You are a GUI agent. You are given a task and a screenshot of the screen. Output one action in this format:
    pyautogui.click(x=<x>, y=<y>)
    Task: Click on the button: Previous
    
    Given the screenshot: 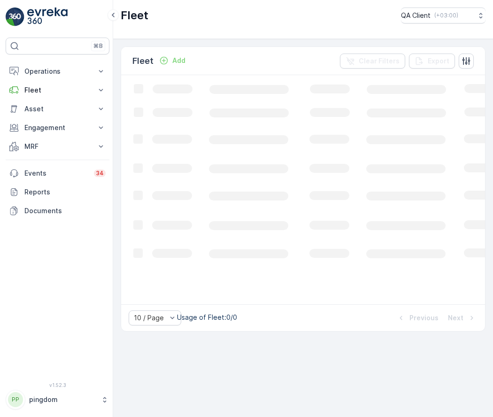 What is the action you would take?
    pyautogui.click(x=418, y=318)
    